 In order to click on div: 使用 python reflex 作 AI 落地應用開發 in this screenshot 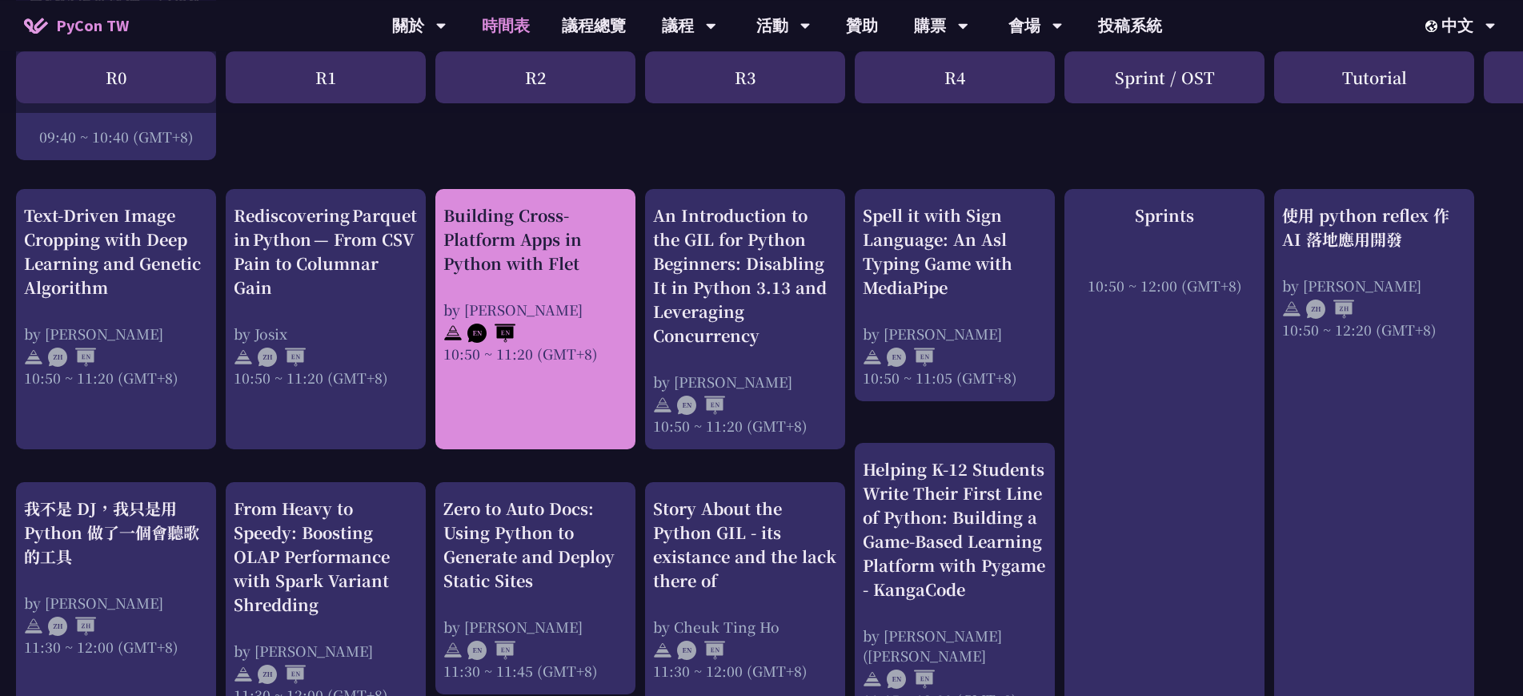, I will do `click(1374, 227)`.